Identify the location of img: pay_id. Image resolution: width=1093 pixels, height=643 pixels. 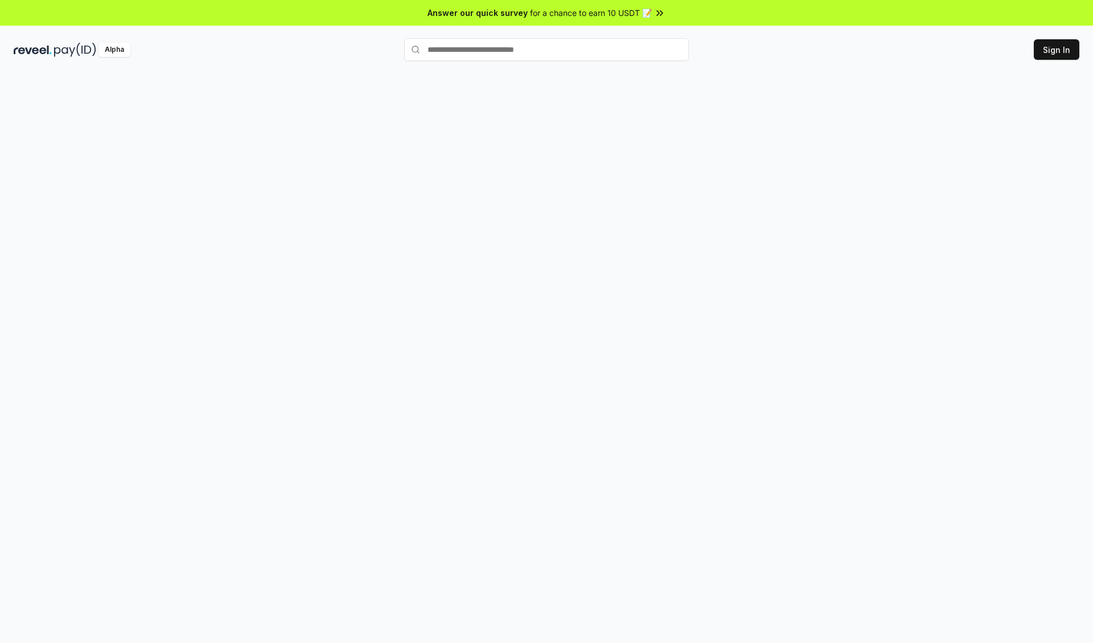
(75, 50).